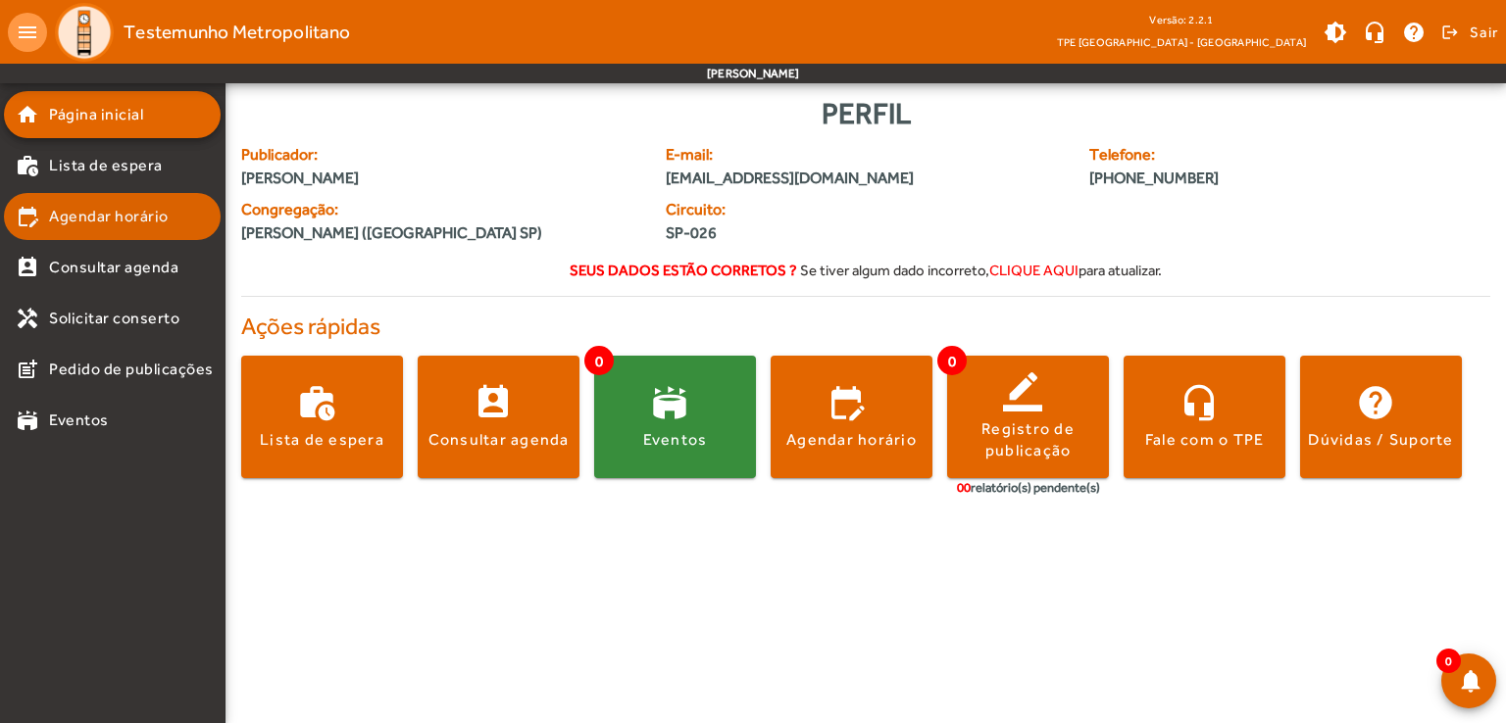  Describe the element at coordinates (84, 32) in the screenshot. I see `img: Logo TPE` at that location.